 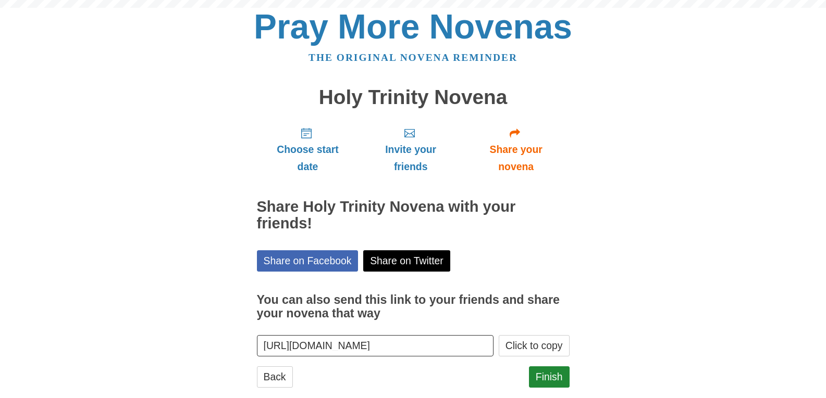 What do you see at coordinates (413, 27) in the screenshot?
I see `a: Pray More Novenas` at bounding box center [413, 27].